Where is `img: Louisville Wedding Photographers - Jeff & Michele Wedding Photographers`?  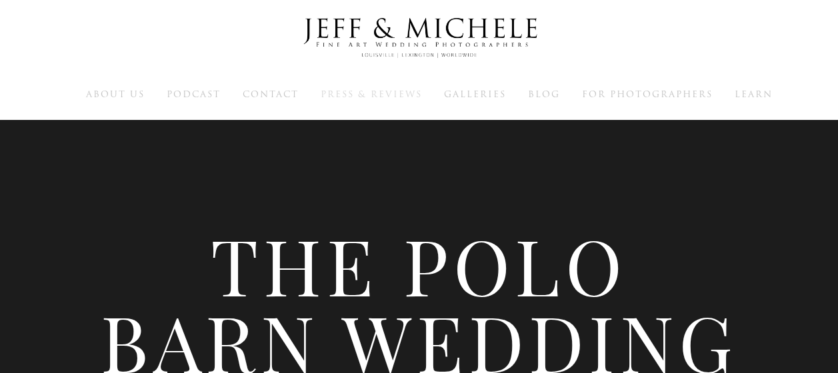 img: Louisville Wedding Photographers - Jeff & Michele Wedding Photographers is located at coordinates (420, 38).